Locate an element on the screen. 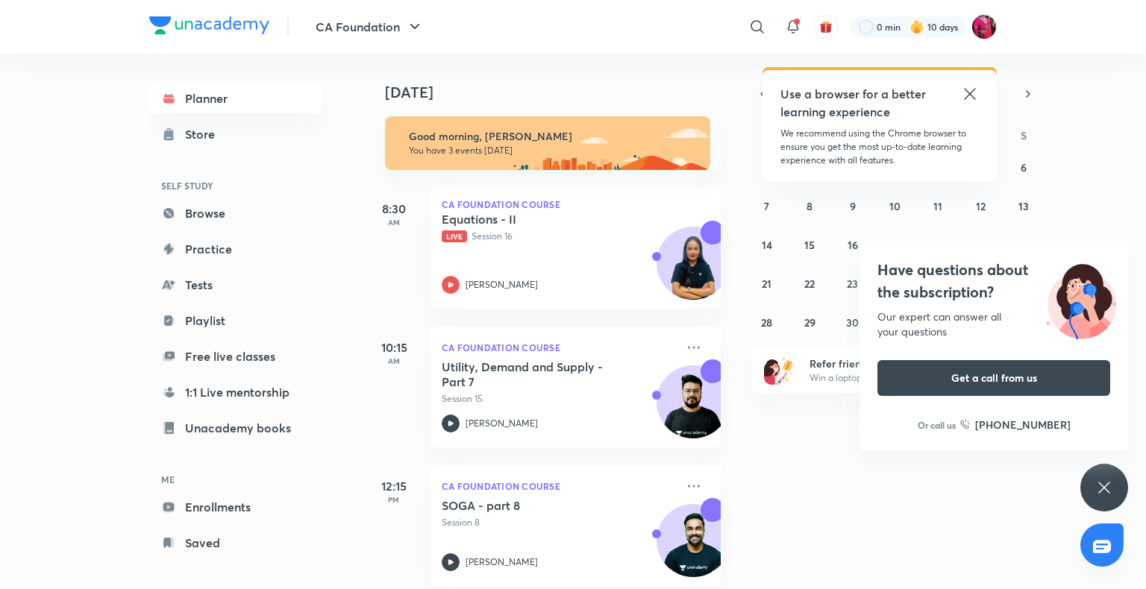  button: September 6, 2025 is located at coordinates (1023, 167).